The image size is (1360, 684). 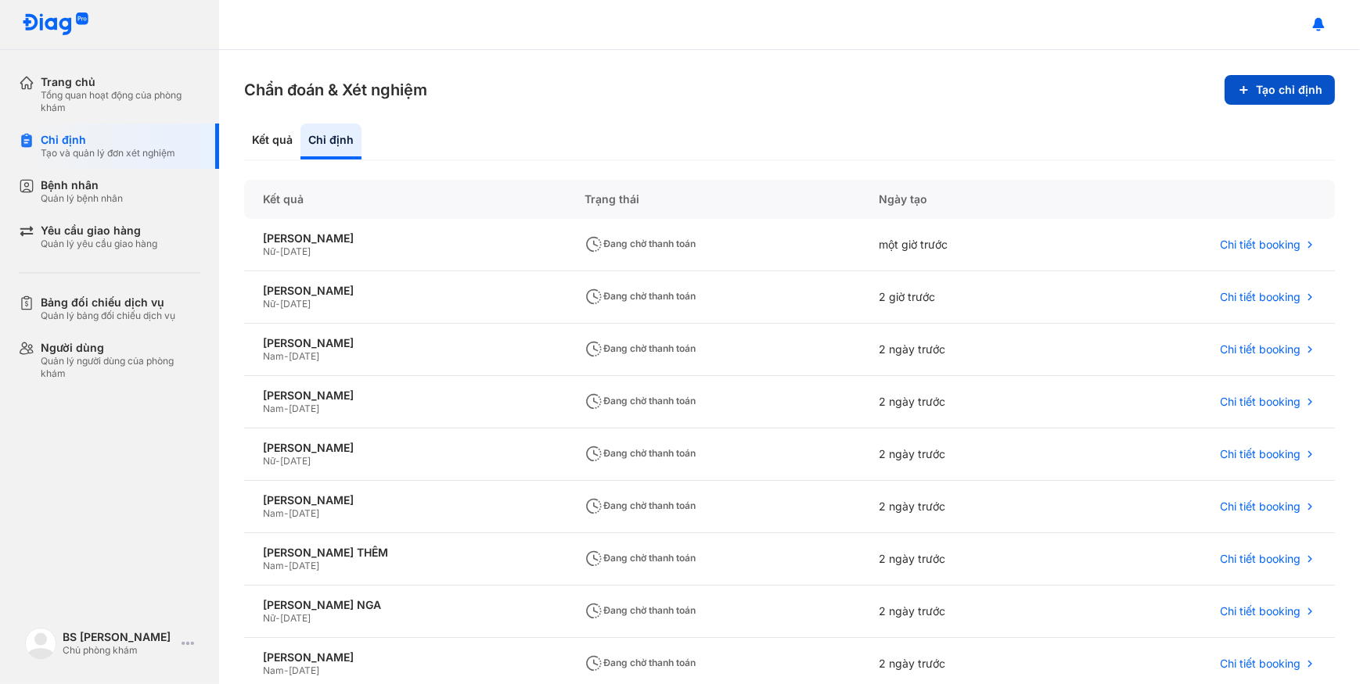 I want to click on div: Ngày tạo, so click(x=965, y=199).